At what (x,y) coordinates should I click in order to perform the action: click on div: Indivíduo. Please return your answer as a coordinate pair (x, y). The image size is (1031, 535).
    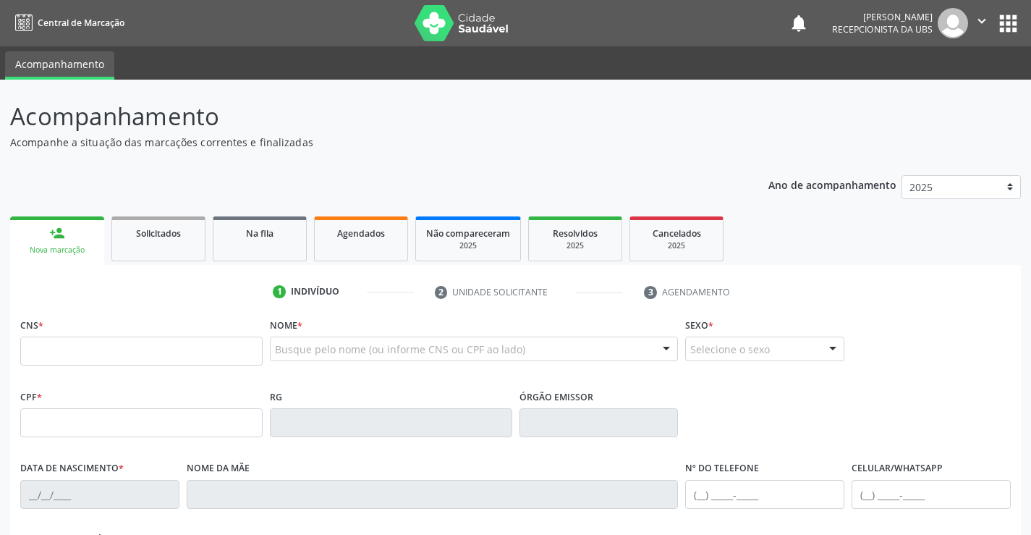
    Looking at the image, I should click on (315, 292).